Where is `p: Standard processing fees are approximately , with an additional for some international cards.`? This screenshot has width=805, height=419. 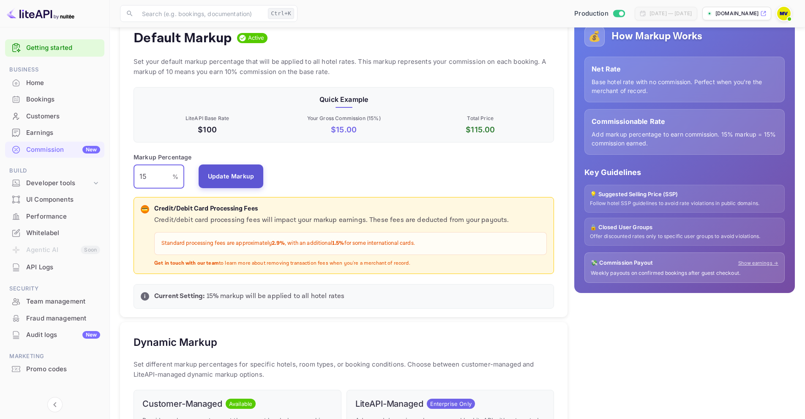
p: Standard processing fees are approximately , with an additional for some international cards. is located at coordinates (350, 243).